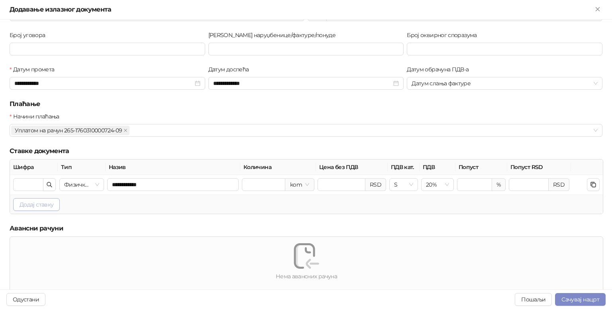  What do you see at coordinates (173, 184) in the screenshot?
I see `input: Назив` at bounding box center [173, 184].